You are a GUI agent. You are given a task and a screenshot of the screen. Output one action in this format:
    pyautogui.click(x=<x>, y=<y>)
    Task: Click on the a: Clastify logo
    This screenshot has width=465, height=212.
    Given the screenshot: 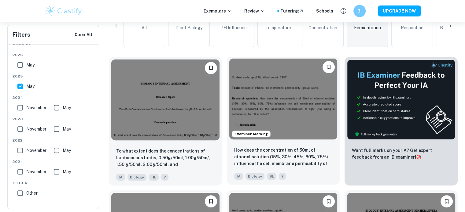 What is the action you would take?
    pyautogui.click(x=64, y=11)
    